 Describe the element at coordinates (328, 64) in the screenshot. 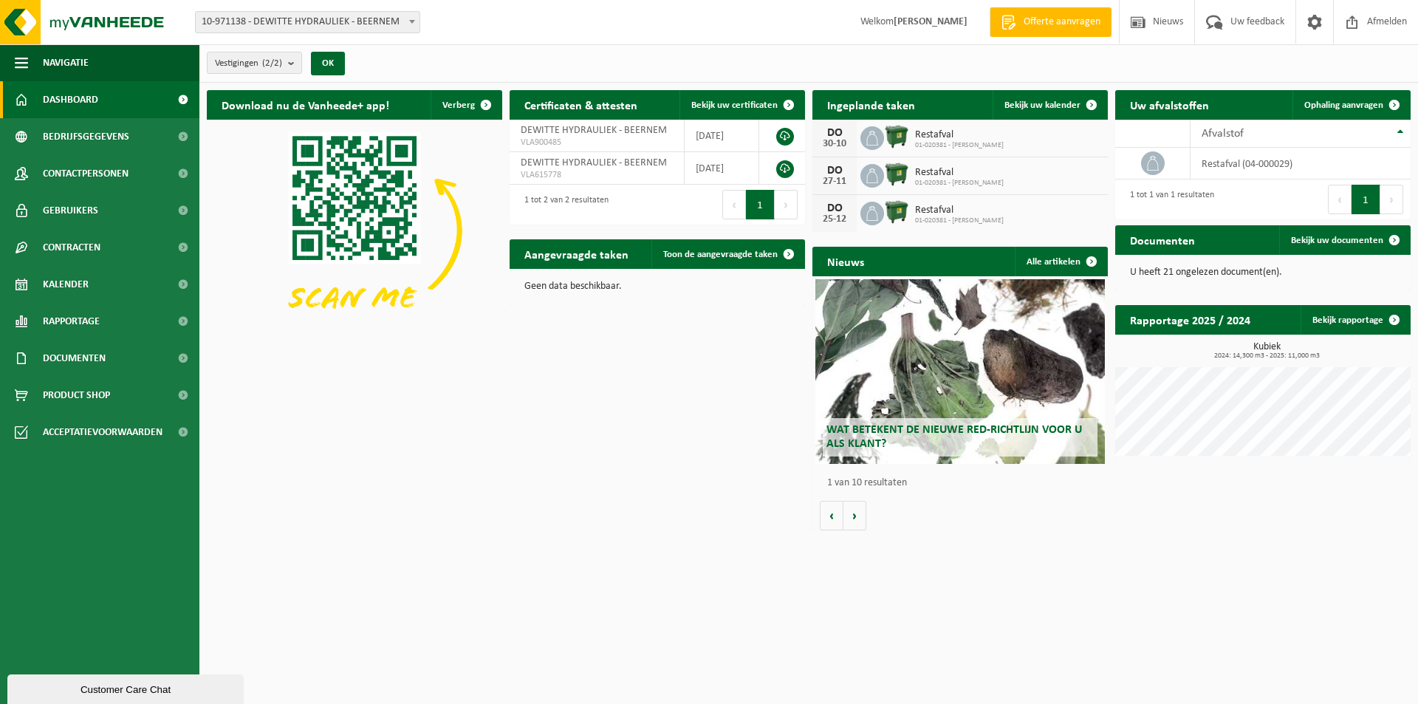

I see `button: OK` at that location.